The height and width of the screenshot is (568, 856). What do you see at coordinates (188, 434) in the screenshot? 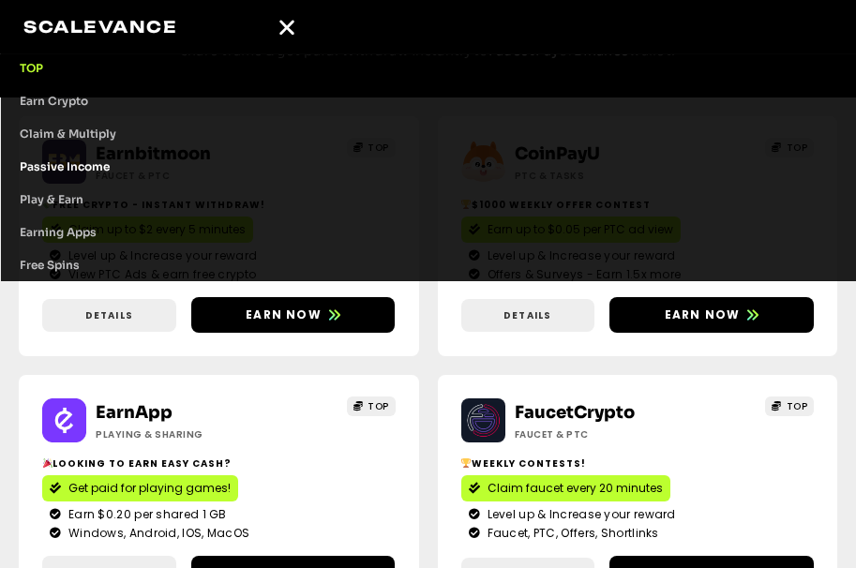
I see `h2: Playing & Sharing` at bounding box center [188, 434].